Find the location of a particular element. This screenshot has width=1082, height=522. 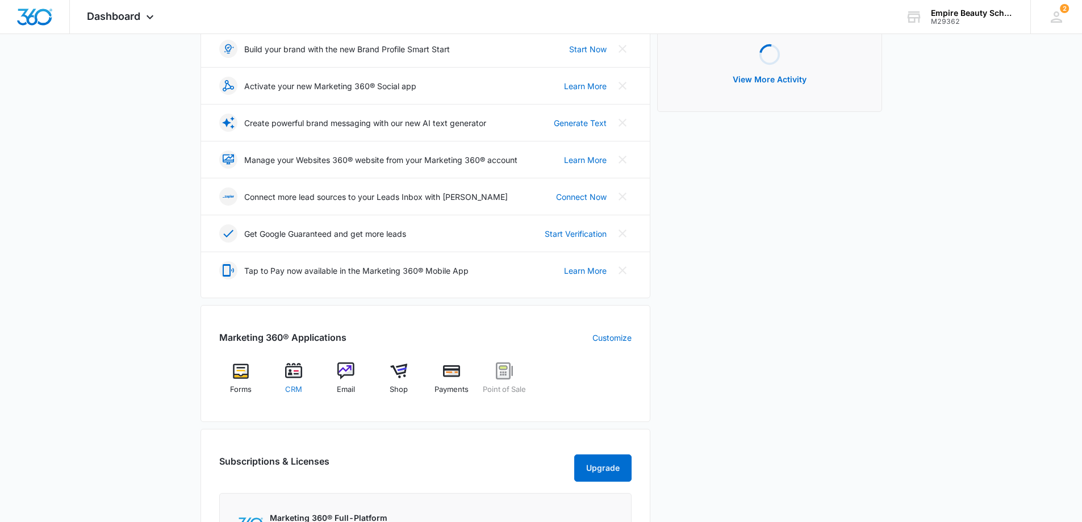

a: Generate Text is located at coordinates (580, 123).